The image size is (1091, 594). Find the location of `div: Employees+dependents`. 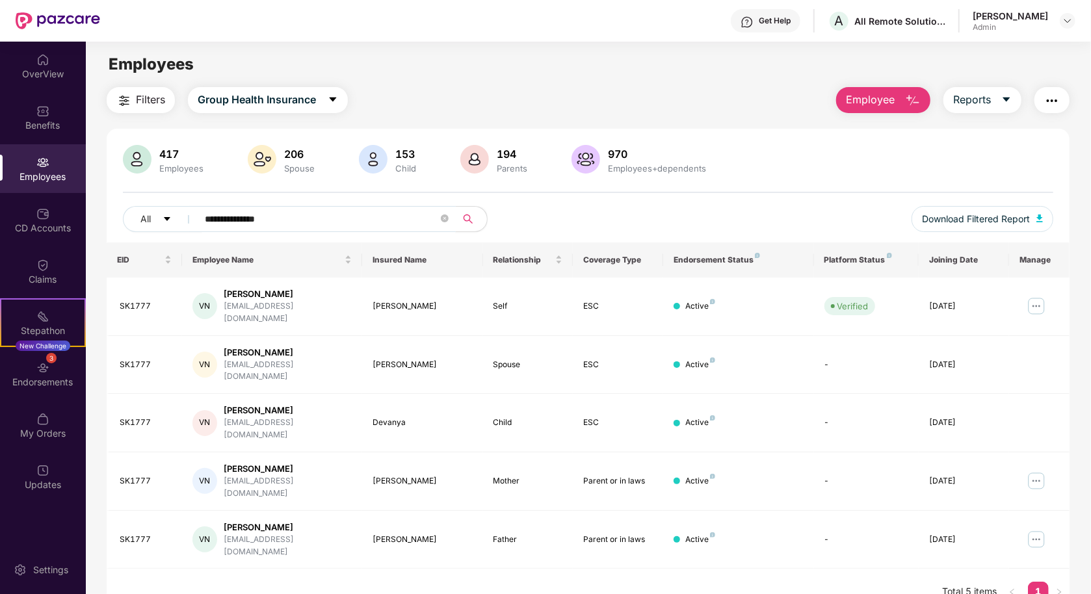

div: Employees+dependents is located at coordinates (657, 168).